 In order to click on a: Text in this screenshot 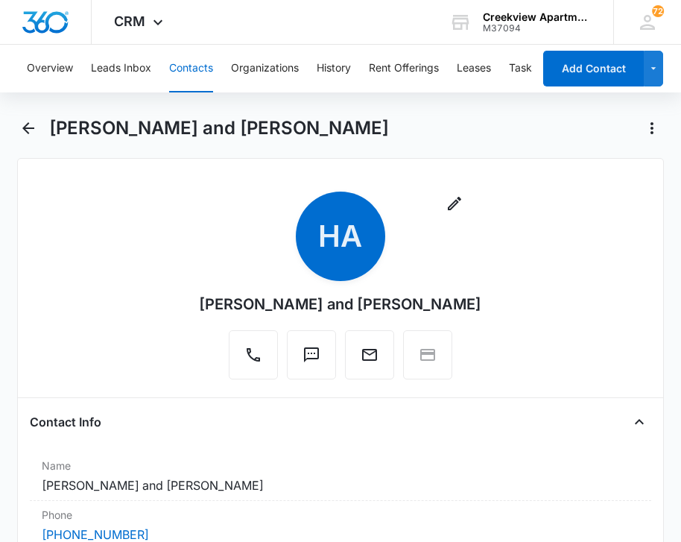, I will do `click(312, 359)`.